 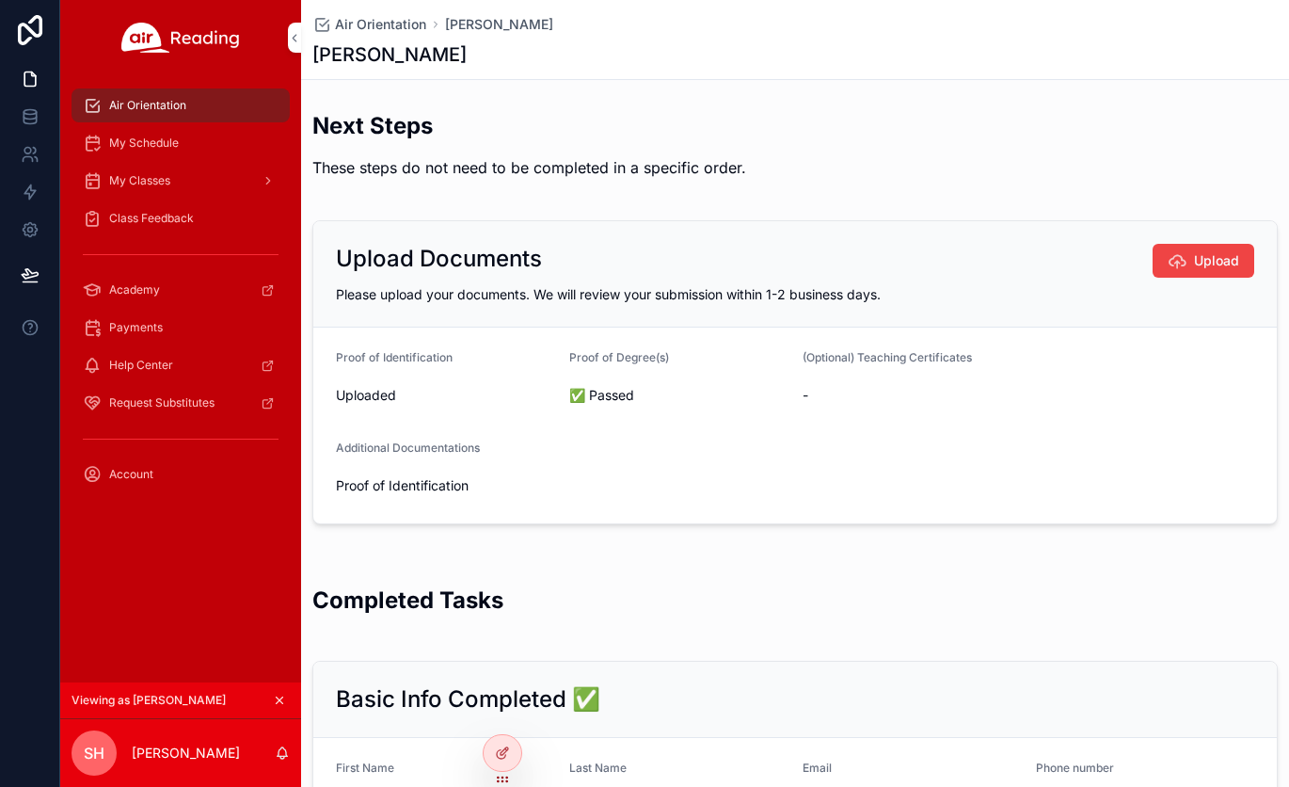 I want to click on span: My Schedule, so click(x=144, y=143).